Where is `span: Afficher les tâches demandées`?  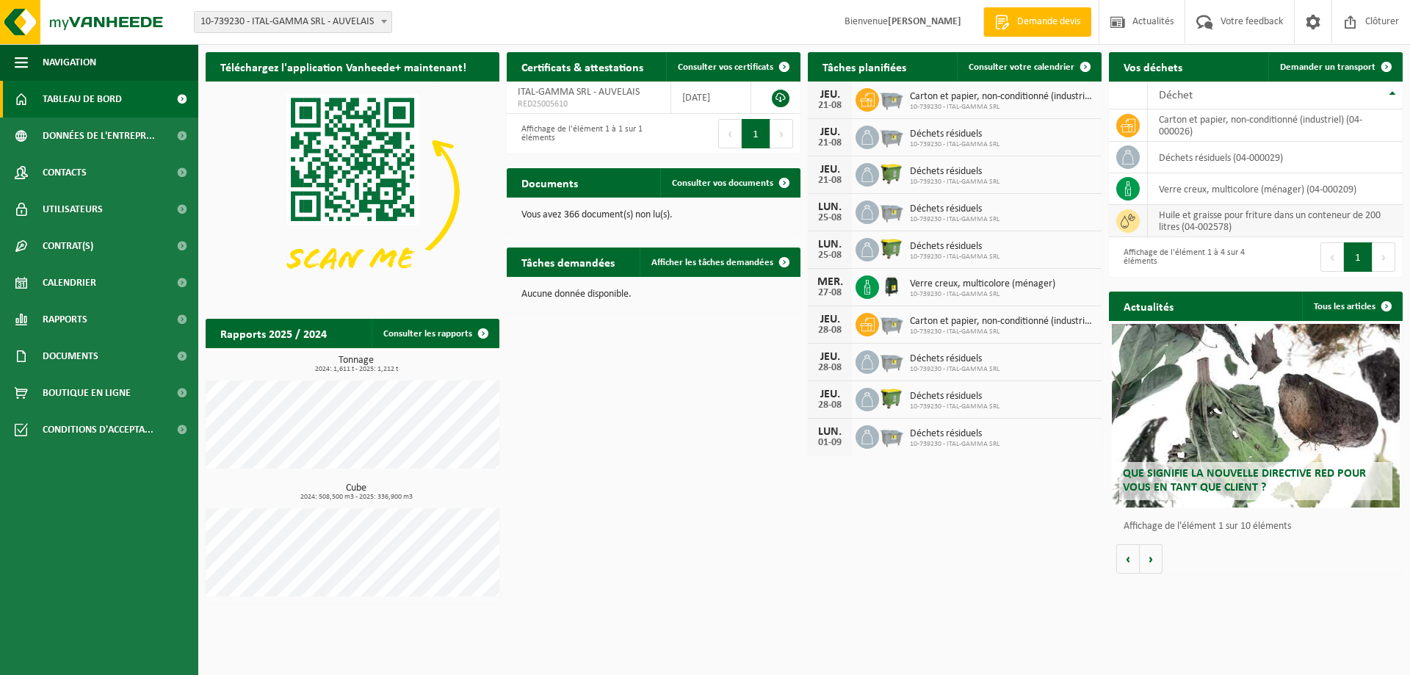
span: Afficher les tâches demandées is located at coordinates (712, 262).